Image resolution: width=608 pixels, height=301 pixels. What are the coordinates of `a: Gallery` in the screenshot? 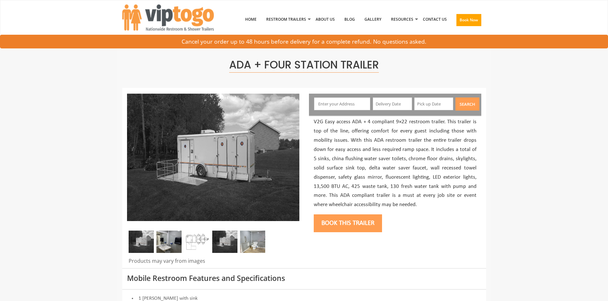 It's located at (373, 19).